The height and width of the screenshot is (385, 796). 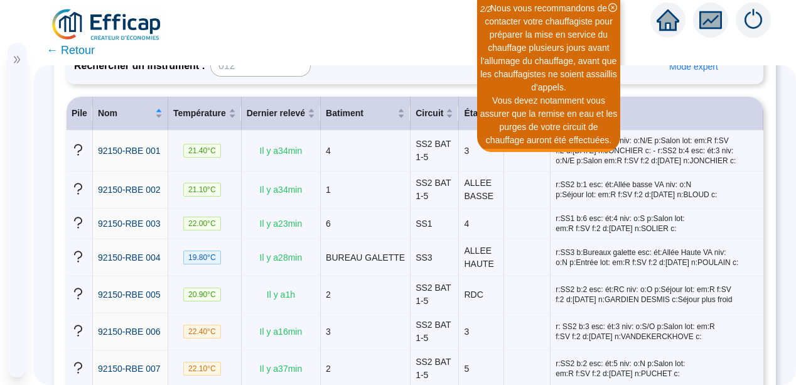 I want to click on span: 22.40 °C, so click(x=202, y=331).